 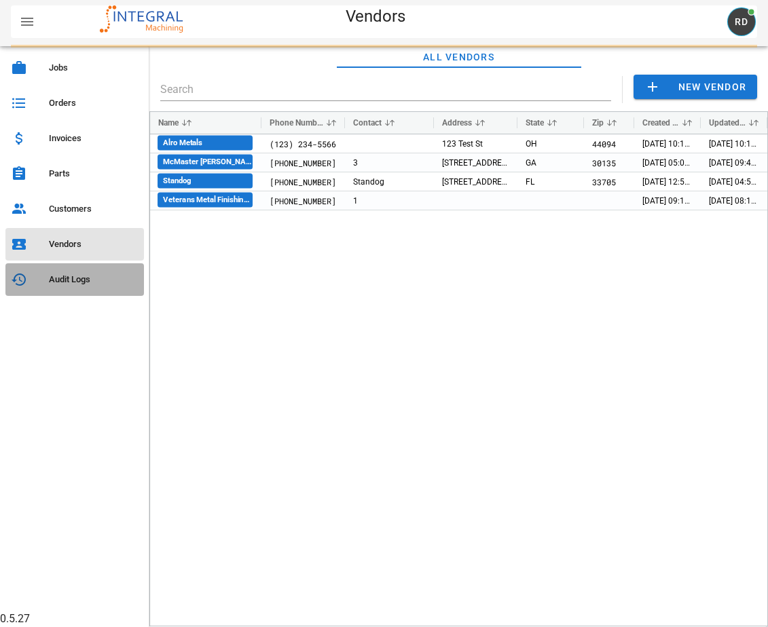 I want to click on span: Address, so click(x=457, y=123).